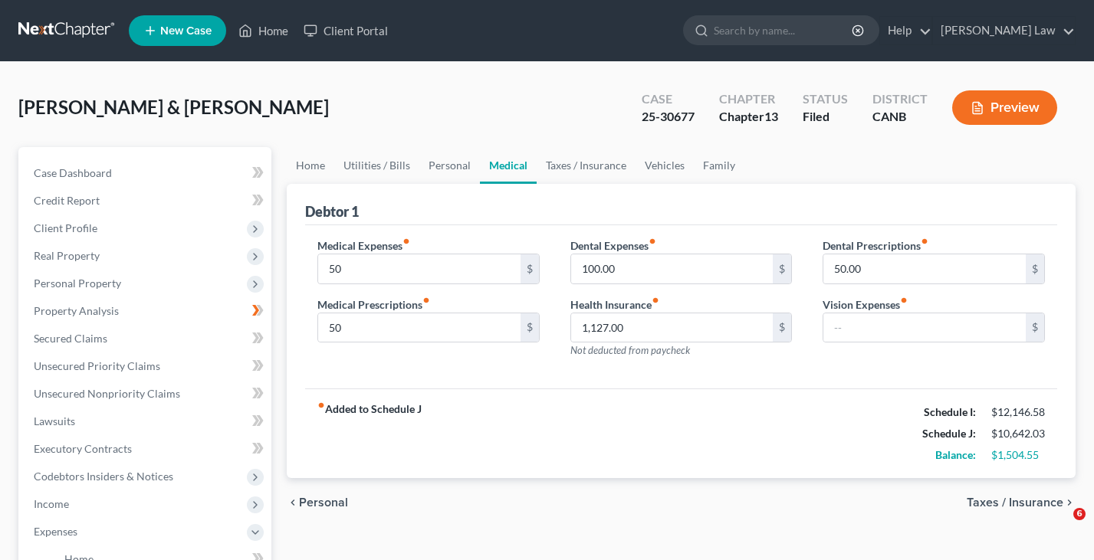  Describe the element at coordinates (615, 304) in the screenshot. I see `label: Health Insurance` at that location.